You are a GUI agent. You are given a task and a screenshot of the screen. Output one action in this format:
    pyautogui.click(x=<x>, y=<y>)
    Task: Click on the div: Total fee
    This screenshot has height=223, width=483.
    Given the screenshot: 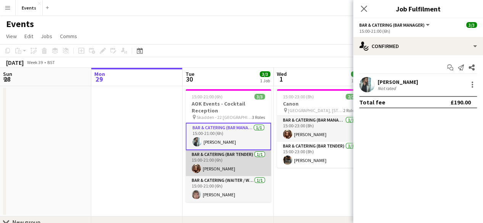 What is the action you would take?
    pyautogui.click(x=372, y=102)
    